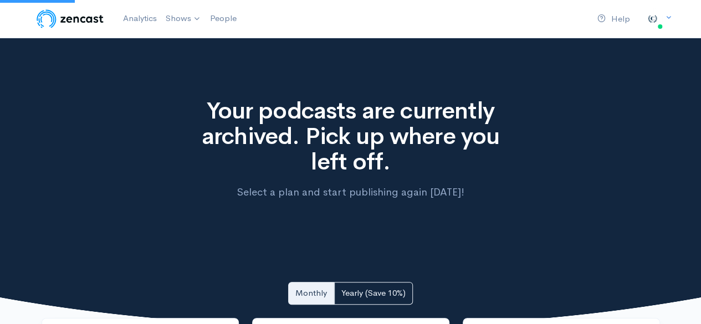 This screenshot has width=701, height=324. Describe the element at coordinates (183, 19) in the screenshot. I see `a: Shows` at that location.